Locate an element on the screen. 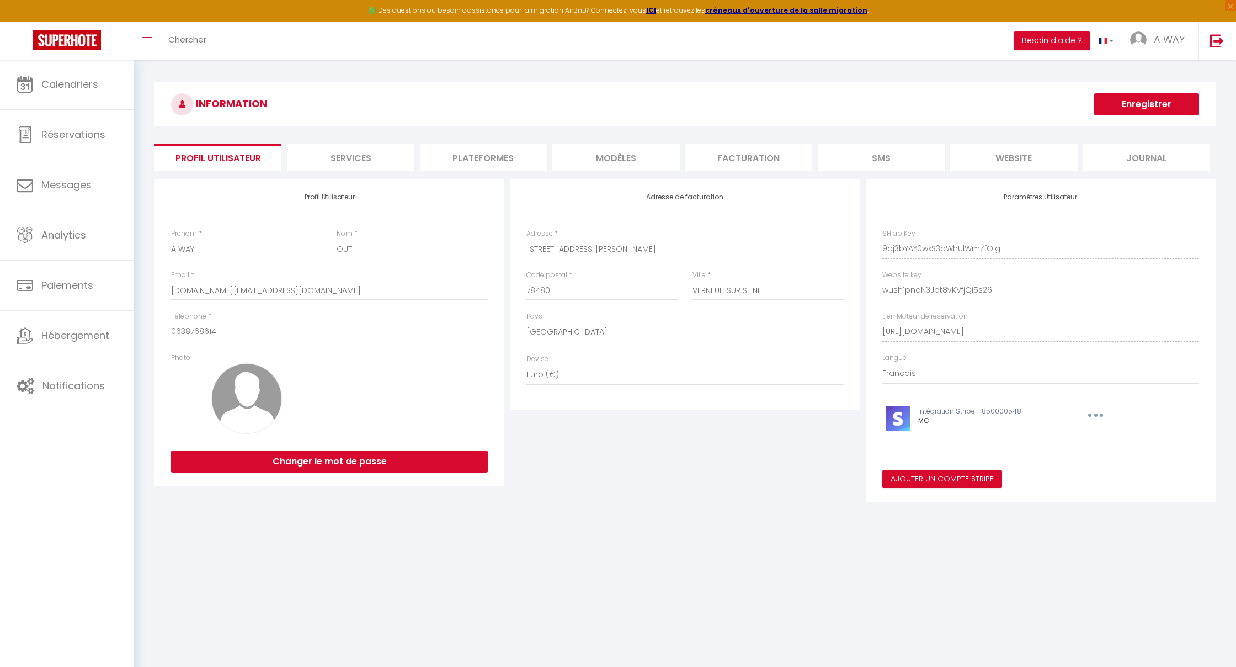  span: Analytics is located at coordinates (63, 235).